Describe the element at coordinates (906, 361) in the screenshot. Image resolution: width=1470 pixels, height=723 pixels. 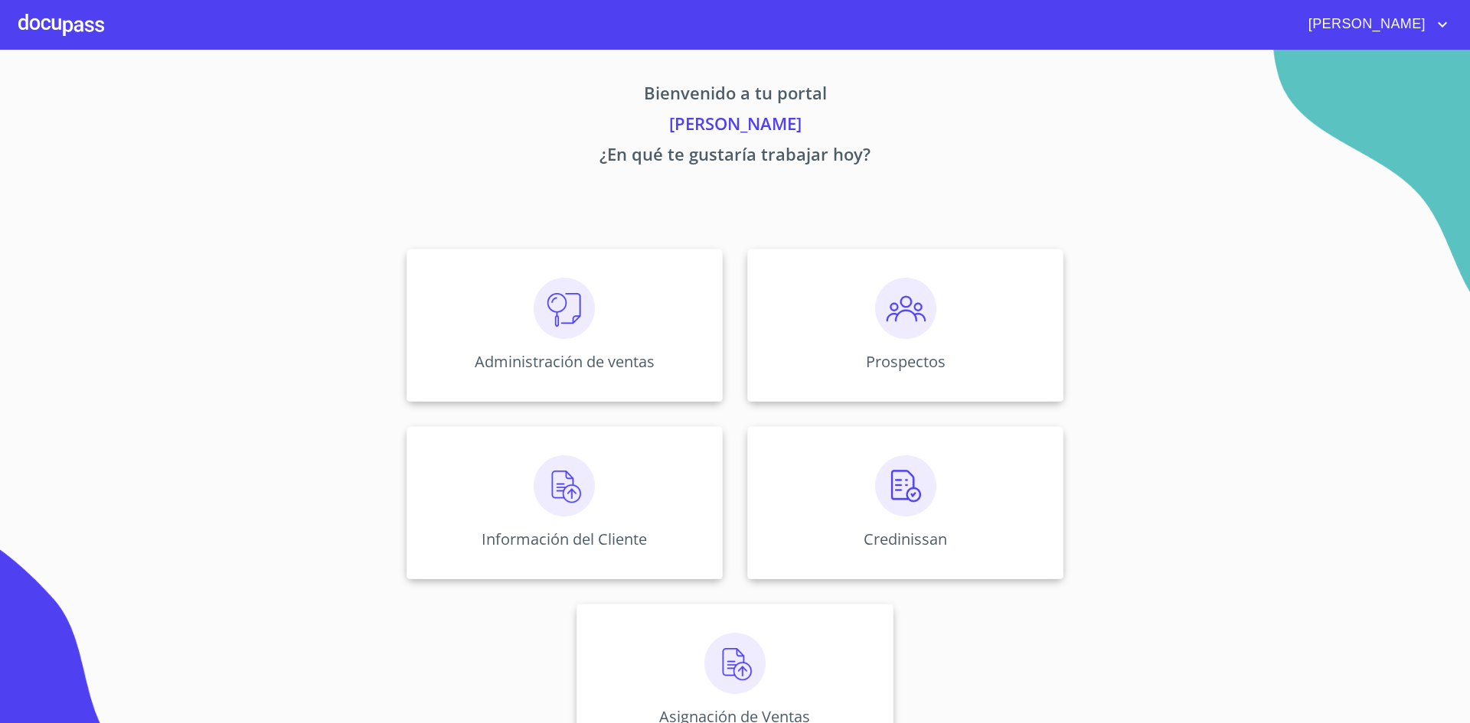
I see `p: Prospectos` at that location.